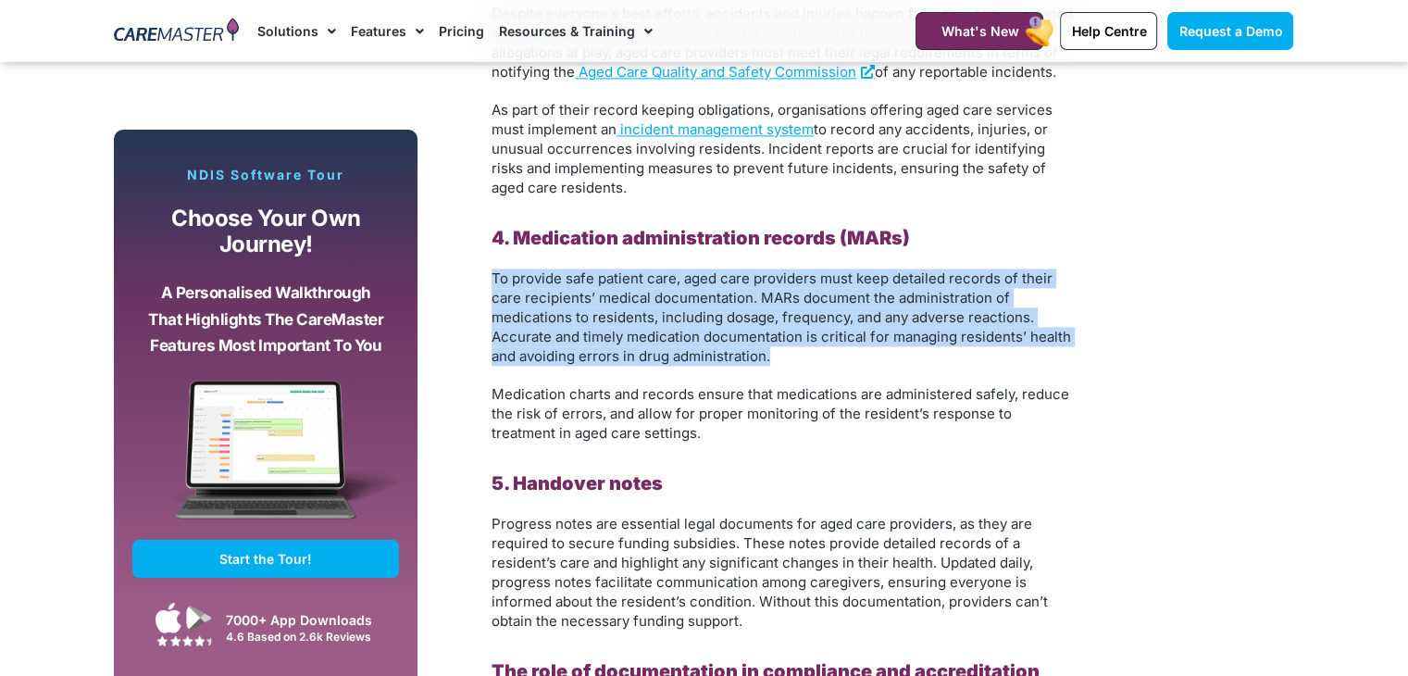  Describe the element at coordinates (199, 618) in the screenshot. I see `img: Google Play App Icon` at that location.